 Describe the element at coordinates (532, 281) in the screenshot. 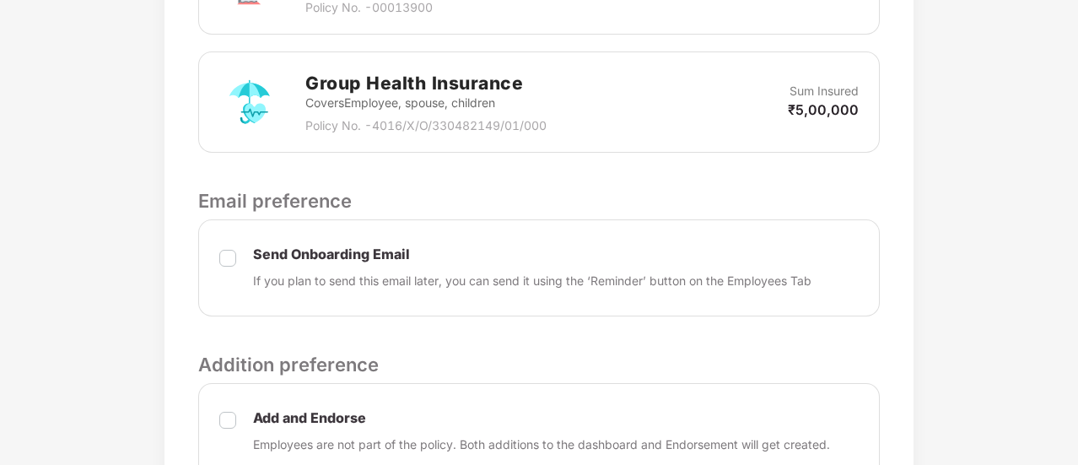

I see `p: If you plan to send this email later, you can send it using the ‘Reminder’ button on the Employee...` at that location.